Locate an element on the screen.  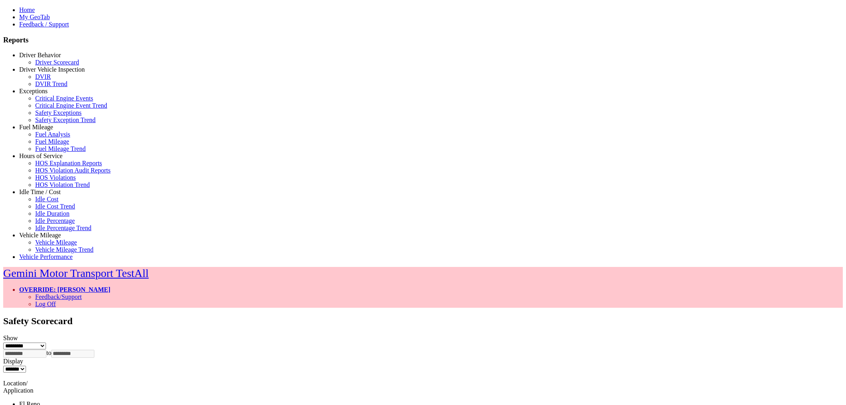
a: HOS Explanation Reports is located at coordinates (68, 163).